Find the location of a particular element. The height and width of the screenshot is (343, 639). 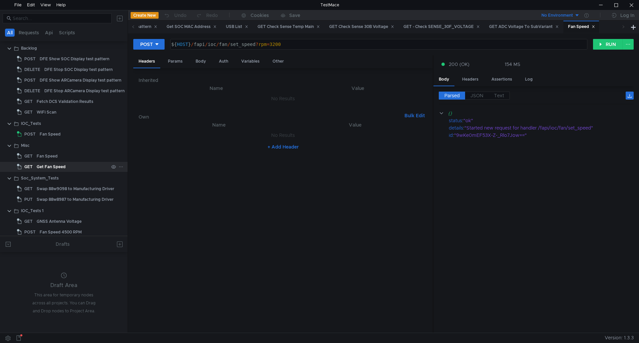

button: Api is located at coordinates (49, 33).